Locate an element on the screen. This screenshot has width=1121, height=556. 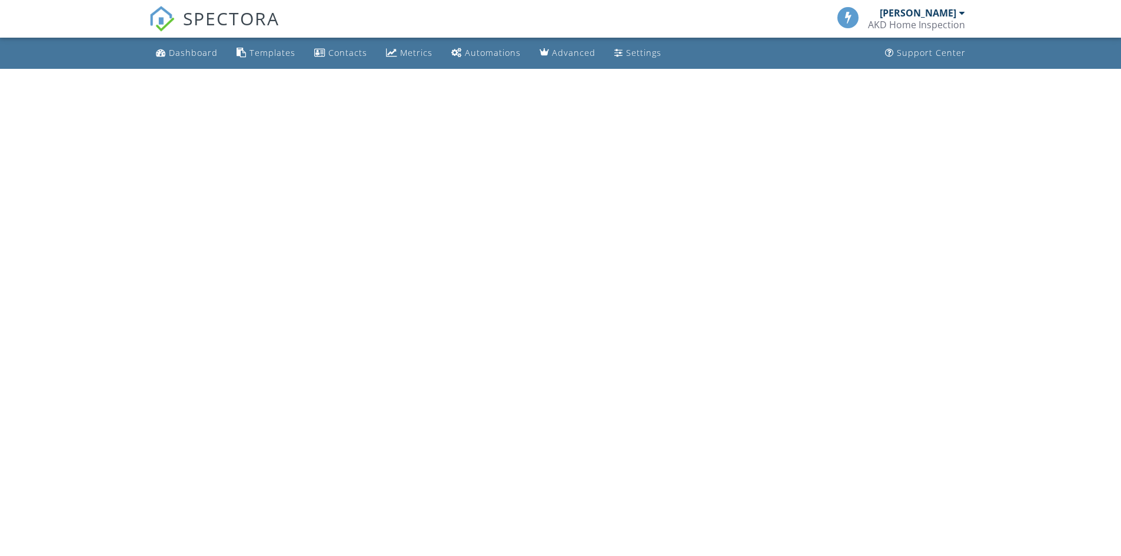
a: Metrics is located at coordinates (409, 53).